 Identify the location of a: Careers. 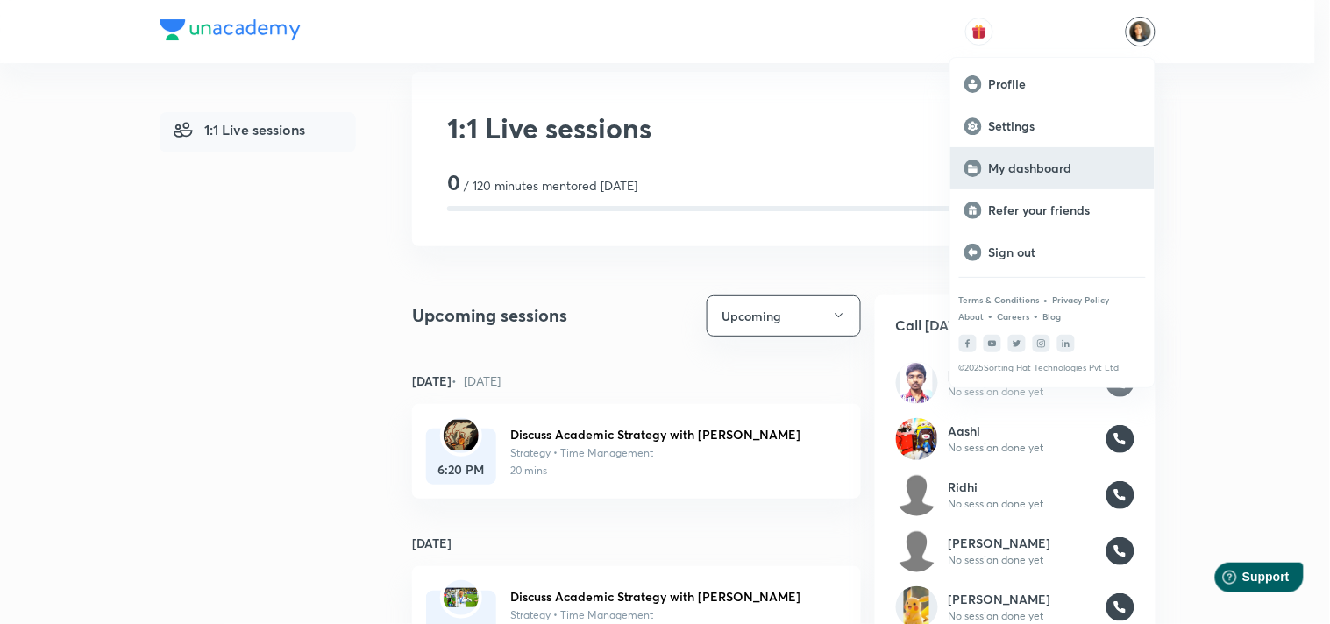
(1014, 317).